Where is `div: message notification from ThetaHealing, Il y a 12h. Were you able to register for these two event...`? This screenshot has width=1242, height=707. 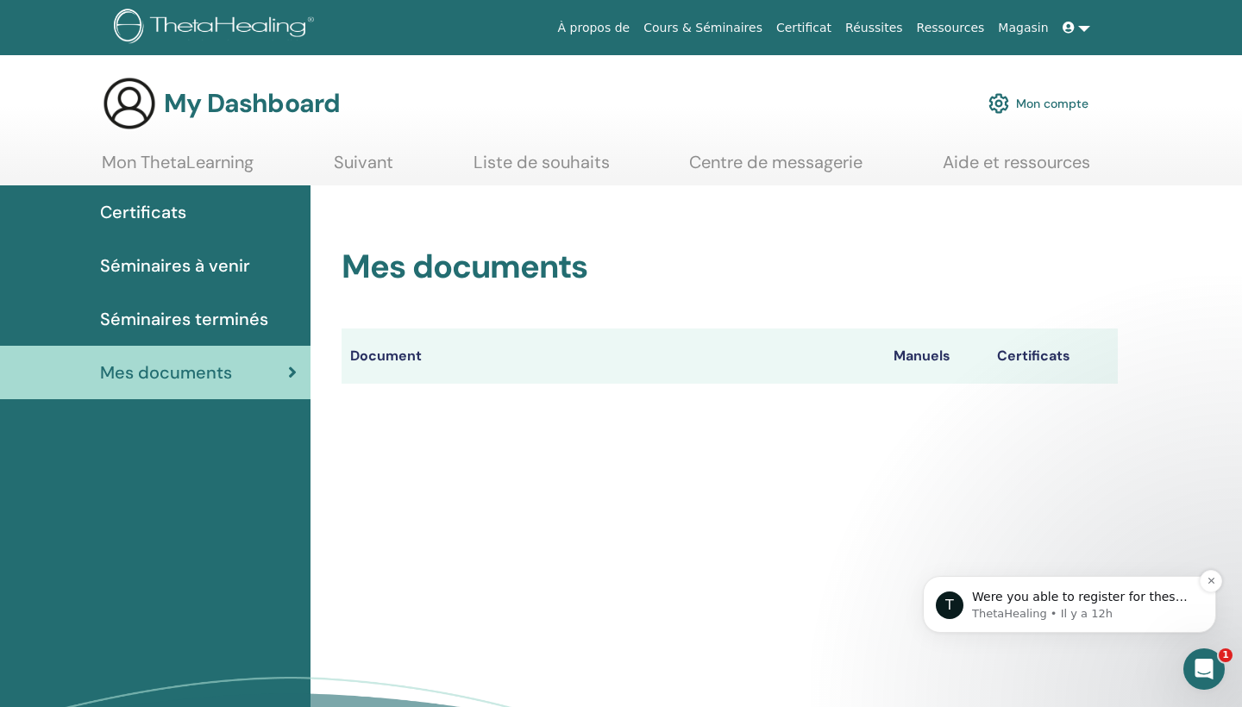 div: message notification from ThetaHealing, Il y a 12h. Were you able to register for these two event... is located at coordinates (172, 136).